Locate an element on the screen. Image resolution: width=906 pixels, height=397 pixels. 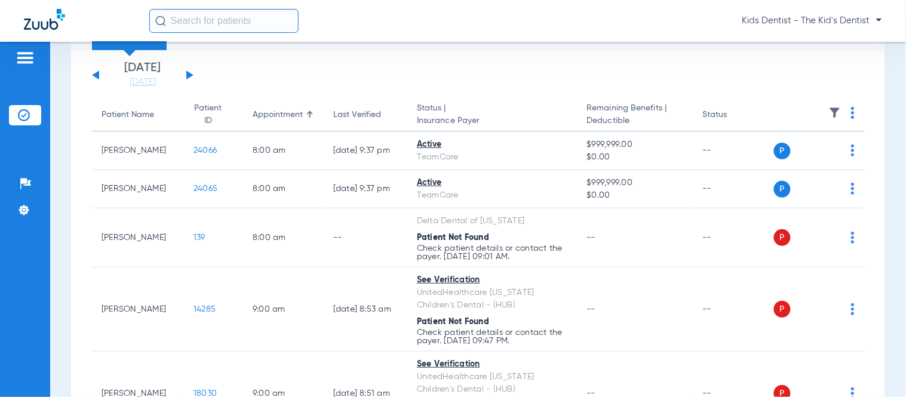
th: Remaining Benefits | is located at coordinates (635, 115).